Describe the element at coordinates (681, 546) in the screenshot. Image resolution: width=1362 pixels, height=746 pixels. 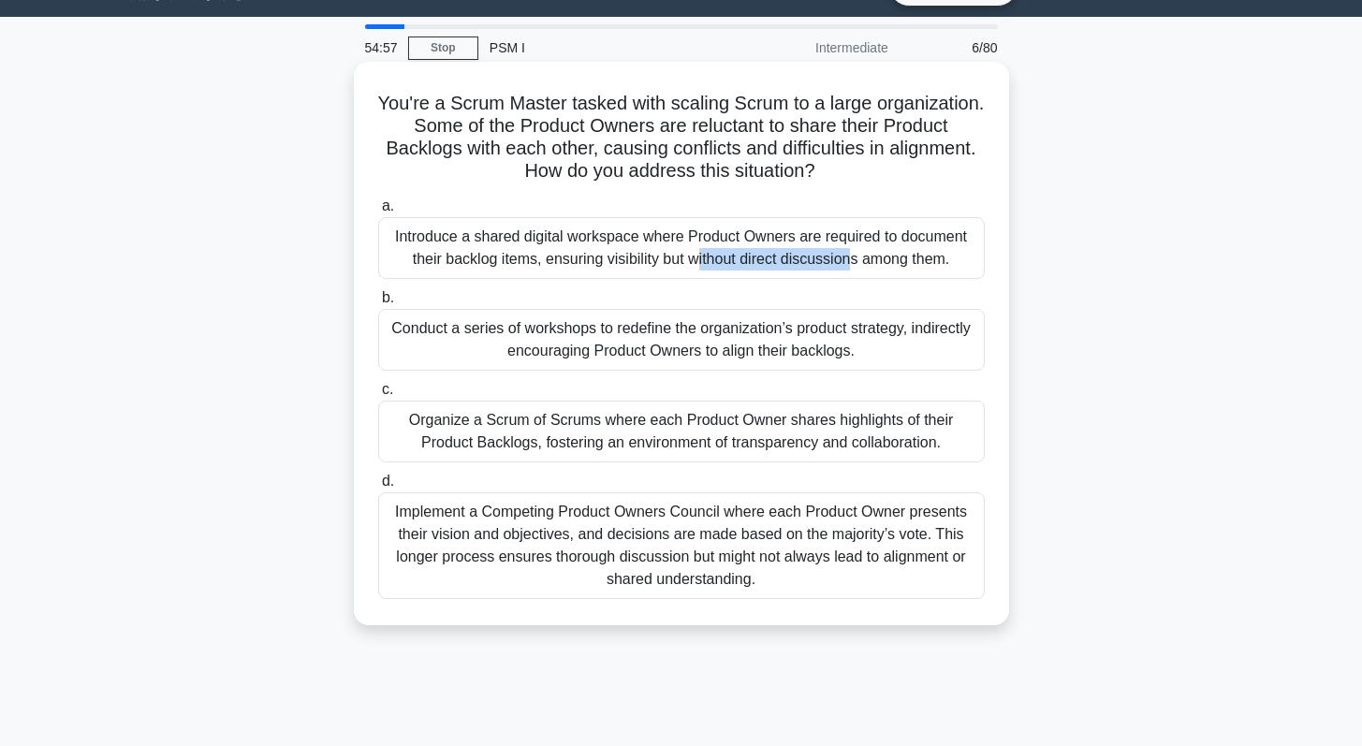
I see `div: Implement a Competing Product Owners Council where each Product Owner presents their vision and o...` at that location.